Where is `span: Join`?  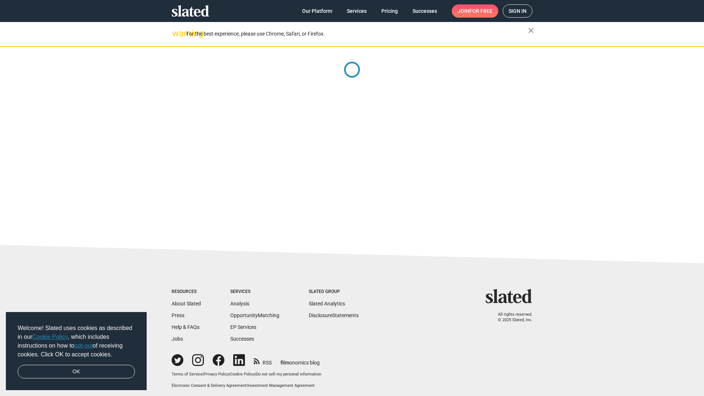 span: Join is located at coordinates (475, 11).